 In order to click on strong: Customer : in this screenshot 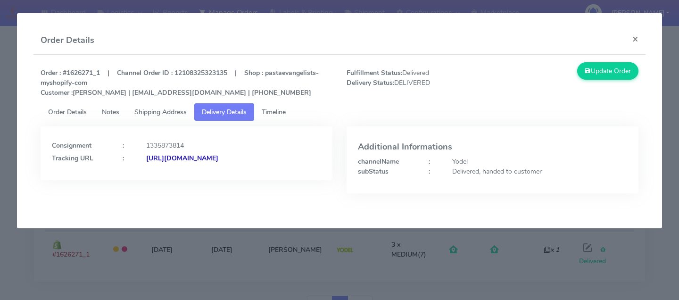, I will do `click(57, 92)`.